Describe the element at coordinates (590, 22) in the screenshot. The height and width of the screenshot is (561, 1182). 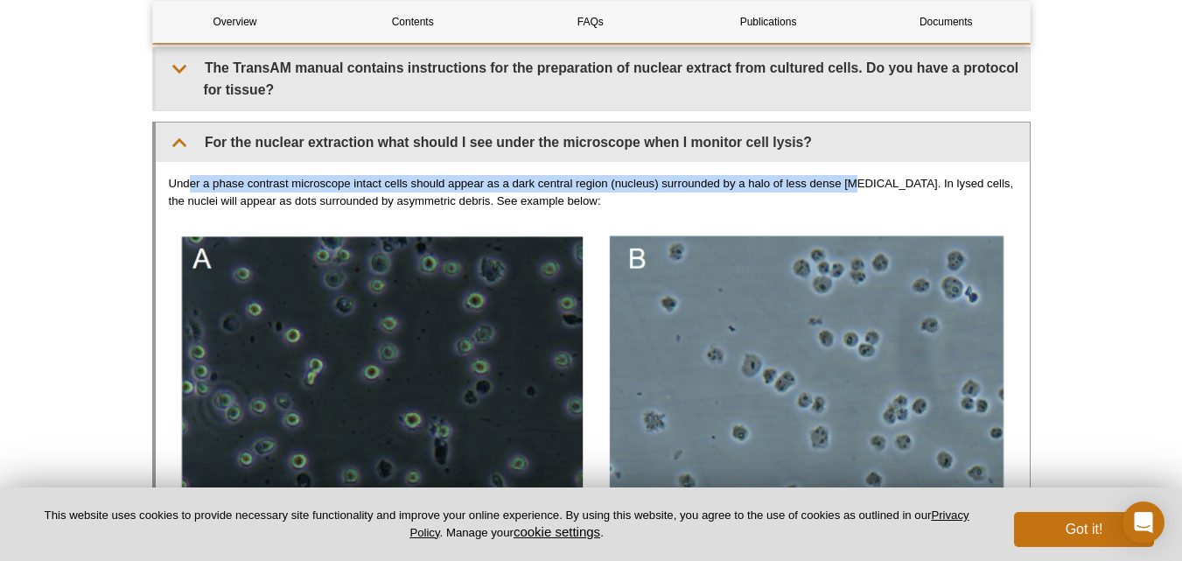
I see `a: FAQs` at that location.